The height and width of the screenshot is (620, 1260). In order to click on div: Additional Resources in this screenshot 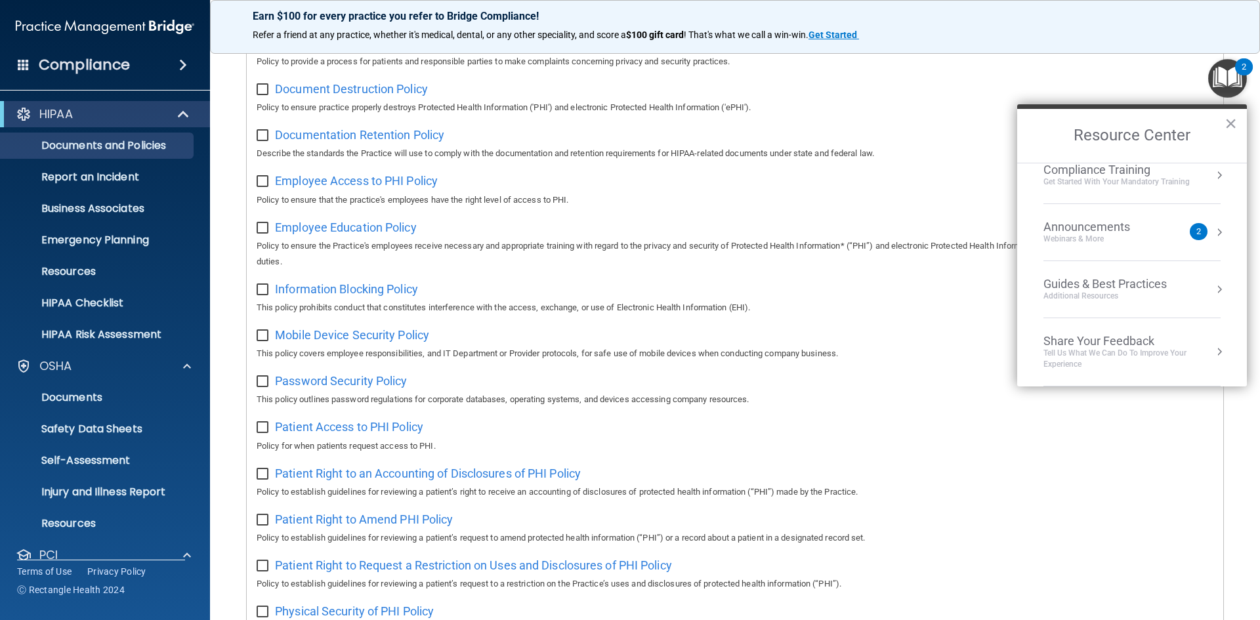, I will do `click(1105, 296)`.